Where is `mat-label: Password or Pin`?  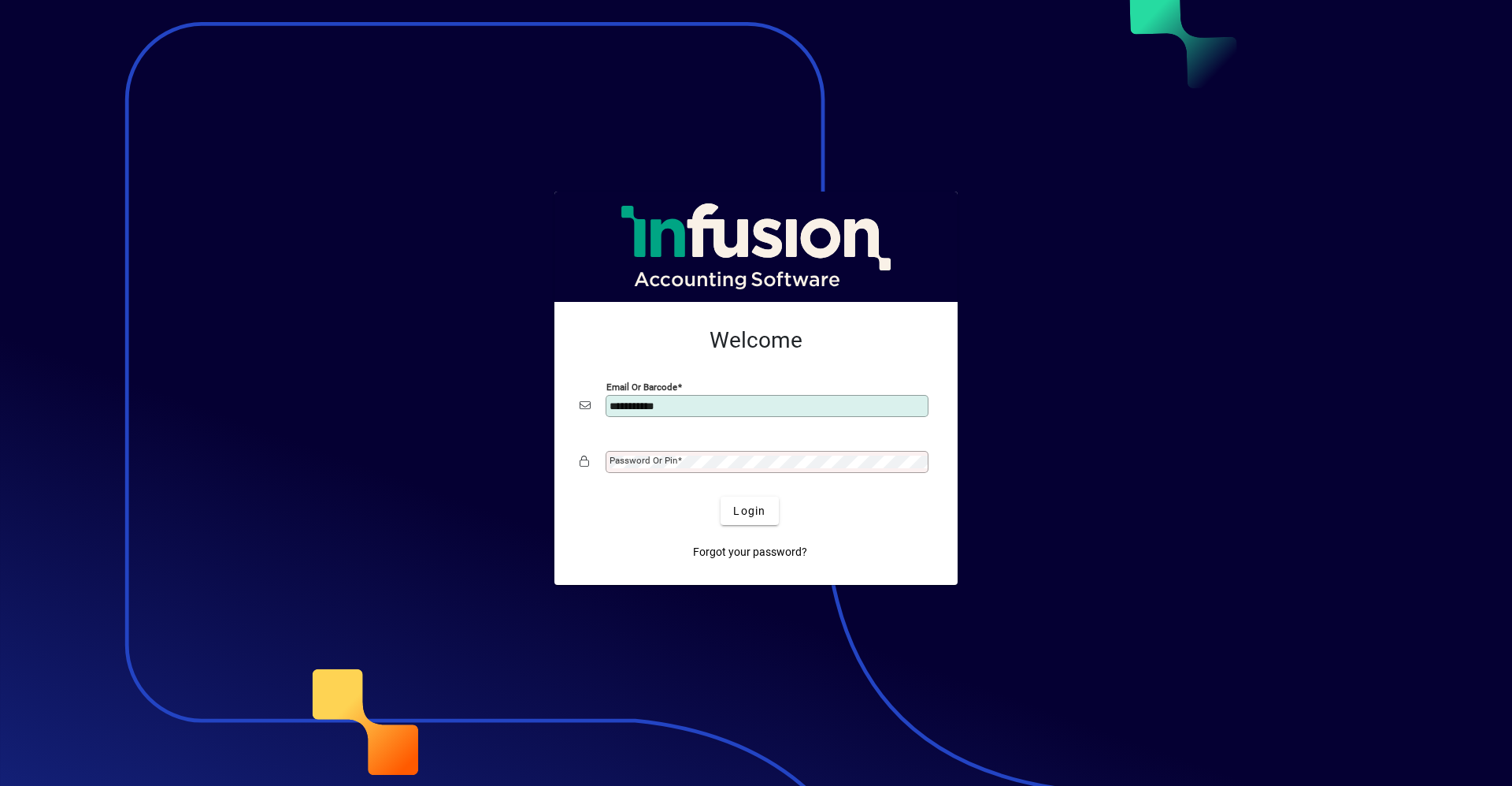
mat-label: Password or Pin is located at coordinates (644, 461).